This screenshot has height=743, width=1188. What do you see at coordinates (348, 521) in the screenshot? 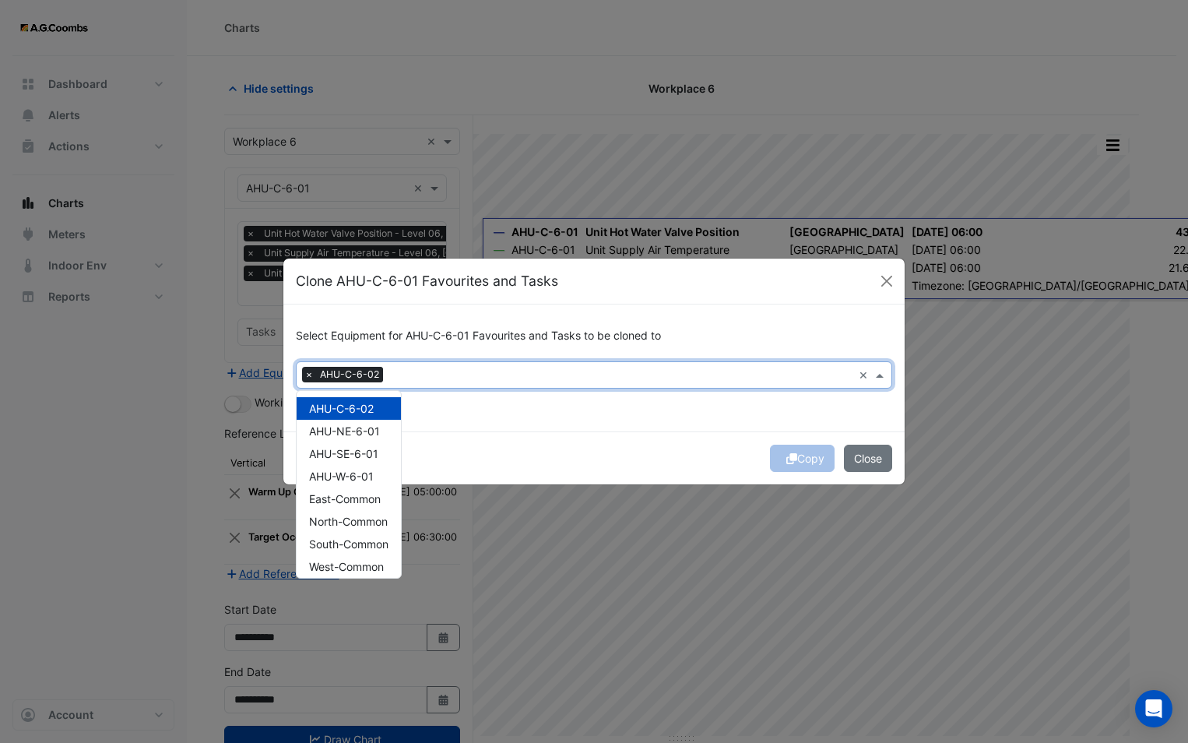
I see `span: North-Common` at bounding box center [348, 521].